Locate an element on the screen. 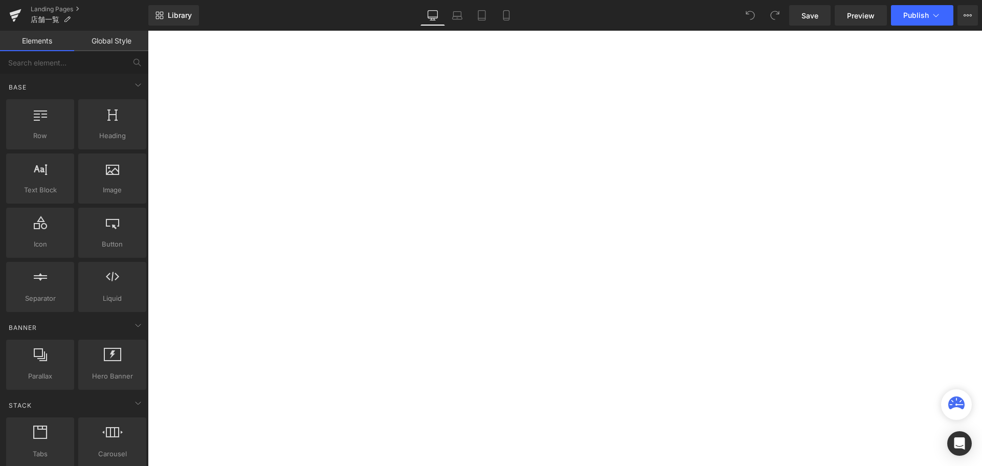  button: More is located at coordinates (967, 15).